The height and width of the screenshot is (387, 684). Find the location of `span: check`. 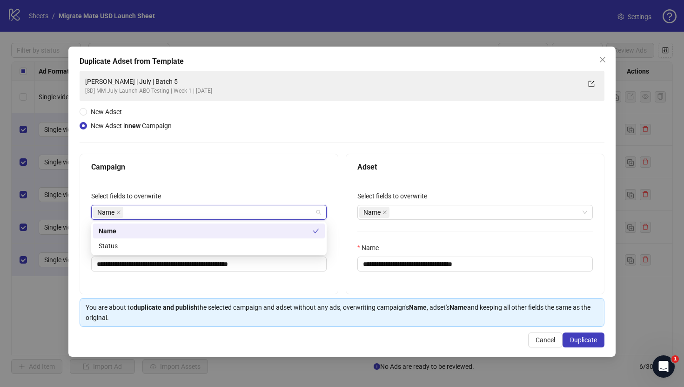

span: check is located at coordinates (316, 231).